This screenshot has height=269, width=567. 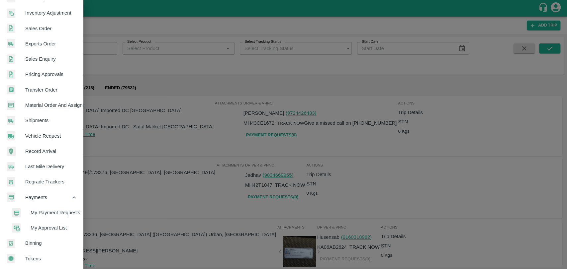 What do you see at coordinates (11, 151) in the screenshot?
I see `img: recordArrival` at bounding box center [11, 151].